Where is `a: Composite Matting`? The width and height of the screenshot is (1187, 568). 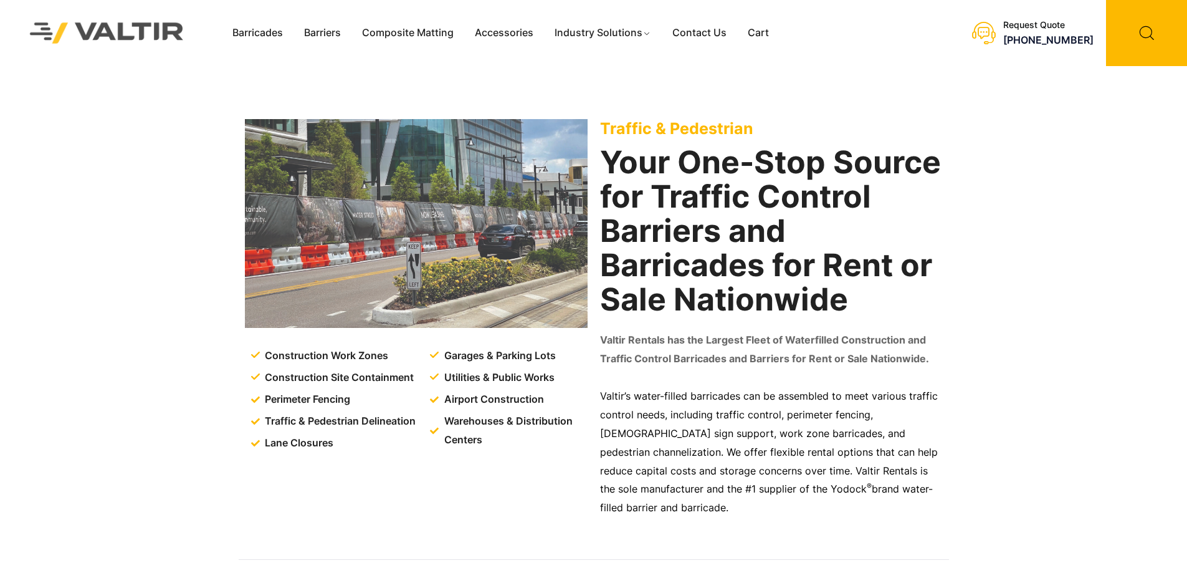 a: Composite Matting is located at coordinates (408, 33).